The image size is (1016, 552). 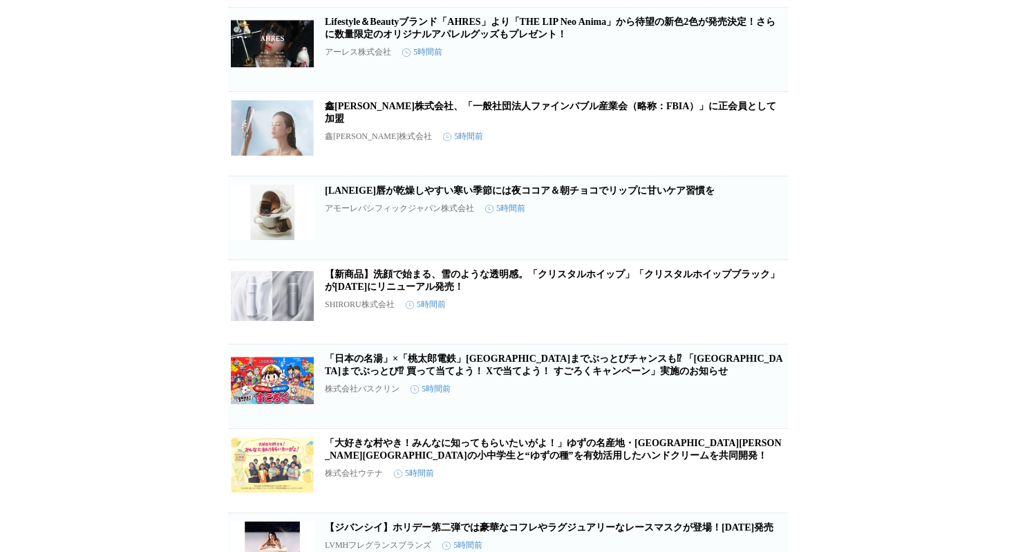 What do you see at coordinates (272, 464) in the screenshot?
I see `img: 「大好きな村やき！みんなに知ってもらいたいがよ！」ゆずの名産地・高知県北川村の小中学生と“ゆずの種”を有効活用したハンドクリームを共同開発！` at bounding box center [272, 464].